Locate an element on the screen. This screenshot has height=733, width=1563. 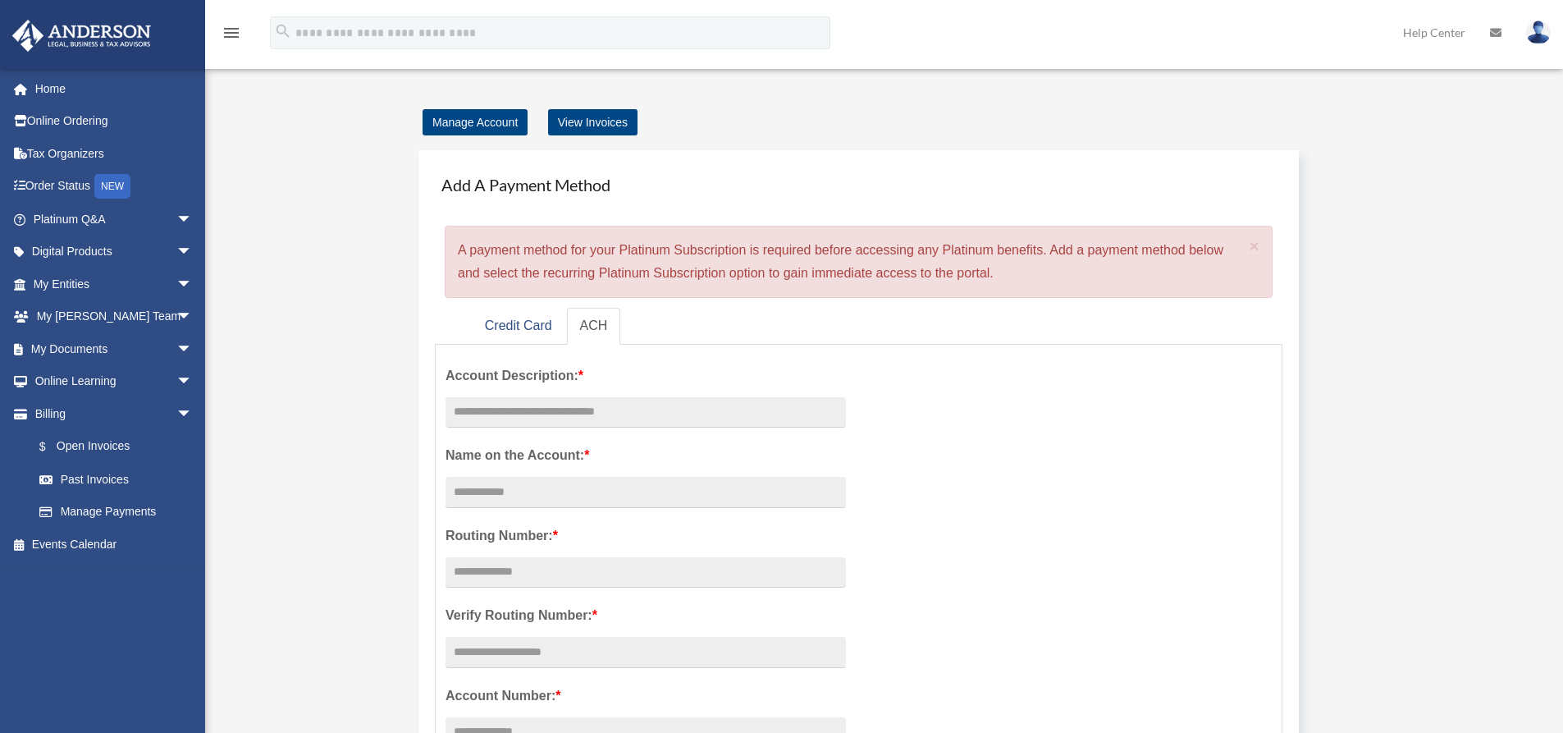
i: menu is located at coordinates (231, 33).